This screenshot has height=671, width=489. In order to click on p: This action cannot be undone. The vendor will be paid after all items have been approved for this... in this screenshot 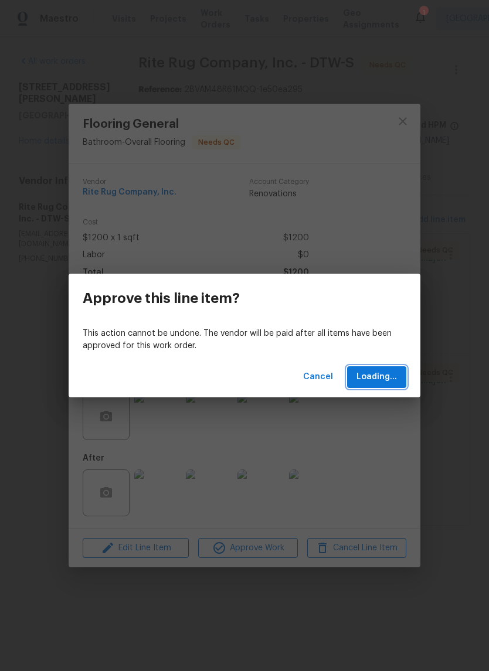, I will do `click(244, 340)`.